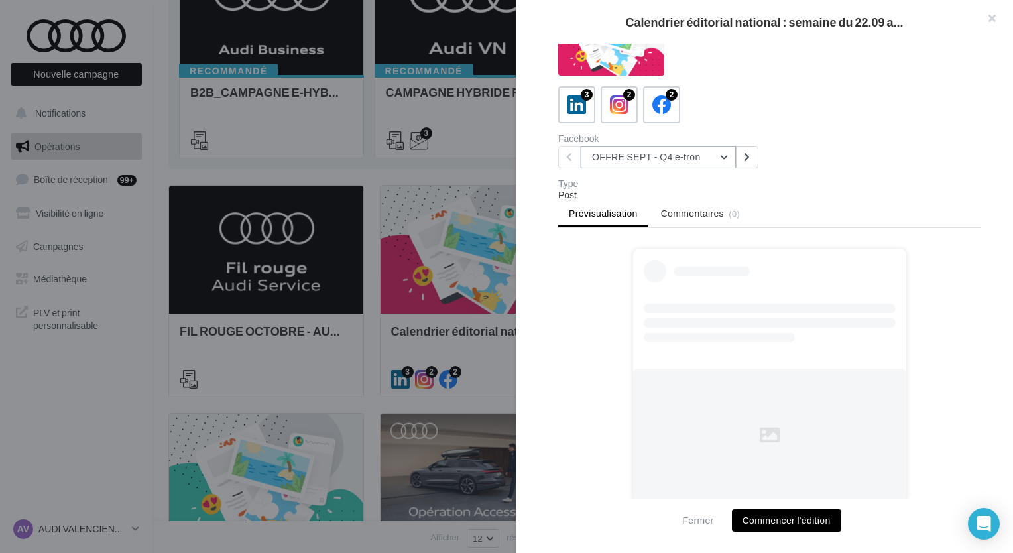  I want to click on span: Commentaires, so click(692, 213).